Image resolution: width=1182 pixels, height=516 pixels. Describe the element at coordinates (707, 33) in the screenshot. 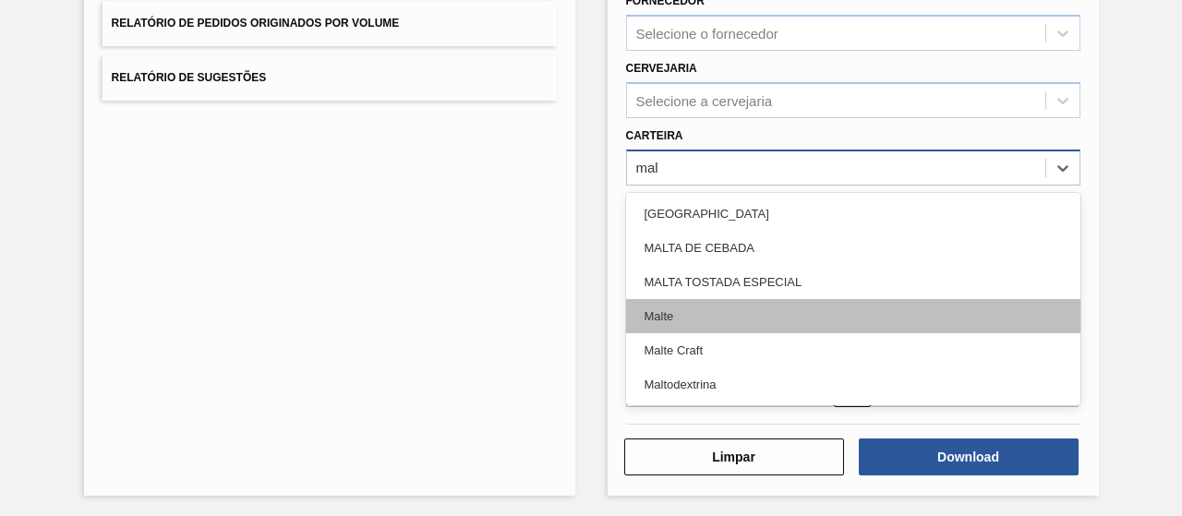

I see `div: Selecione o fornecedor` at that location.